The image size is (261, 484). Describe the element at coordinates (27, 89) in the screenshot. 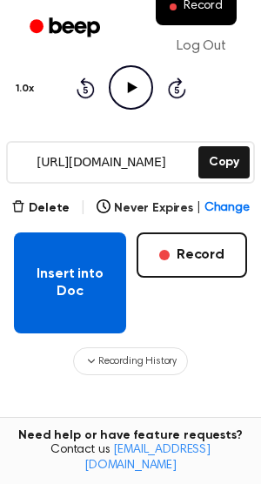

I see `button: 1.0x` at that location.